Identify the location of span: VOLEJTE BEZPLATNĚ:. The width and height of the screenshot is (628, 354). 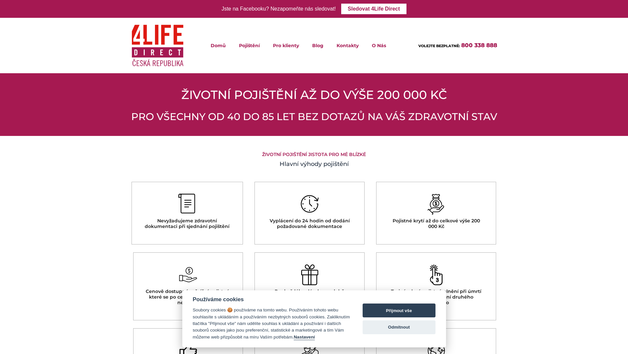
(439, 46).